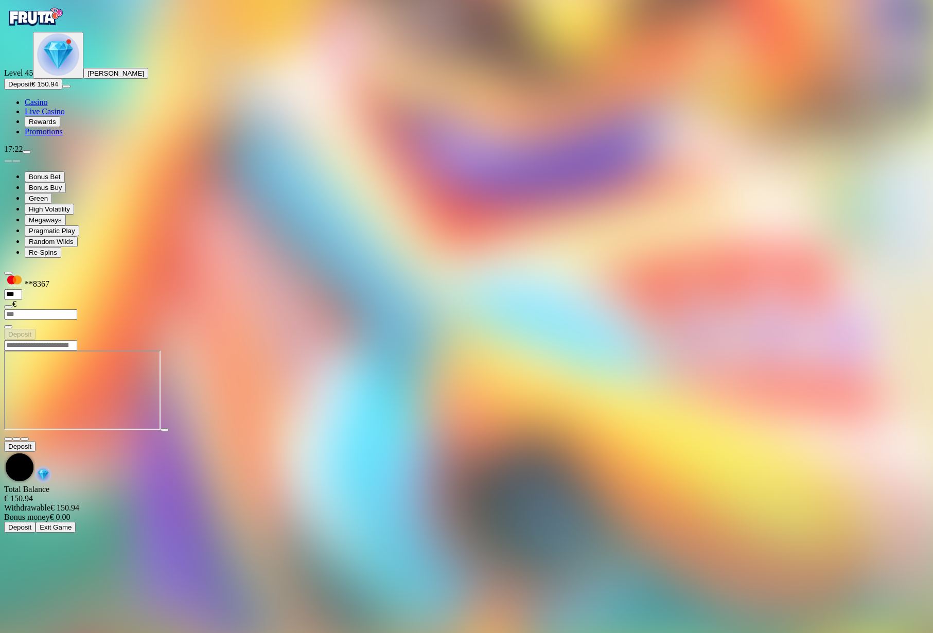 The image size is (933, 633). What do you see at coordinates (19, 73) in the screenshot?
I see `span: Level 45` at bounding box center [19, 73].